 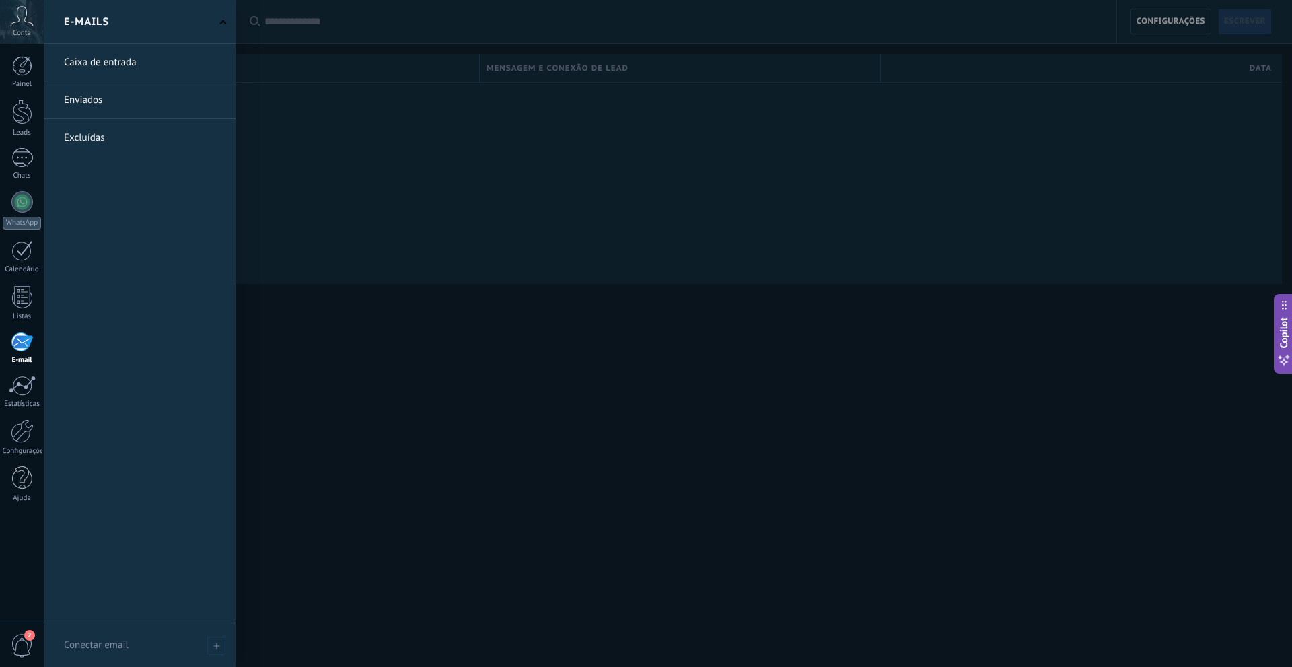 What do you see at coordinates (30, 635) in the screenshot?
I see `span: 2` at bounding box center [30, 635].